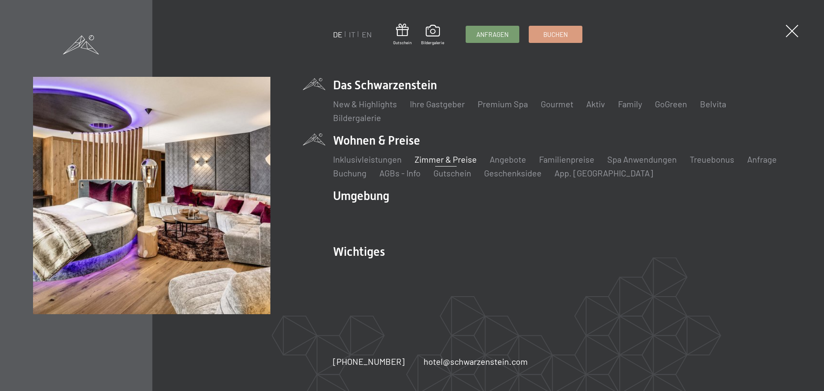 Image resolution: width=824 pixels, height=391 pixels. What do you see at coordinates (400, 173) in the screenshot?
I see `a: AGBs - Info` at bounding box center [400, 173].